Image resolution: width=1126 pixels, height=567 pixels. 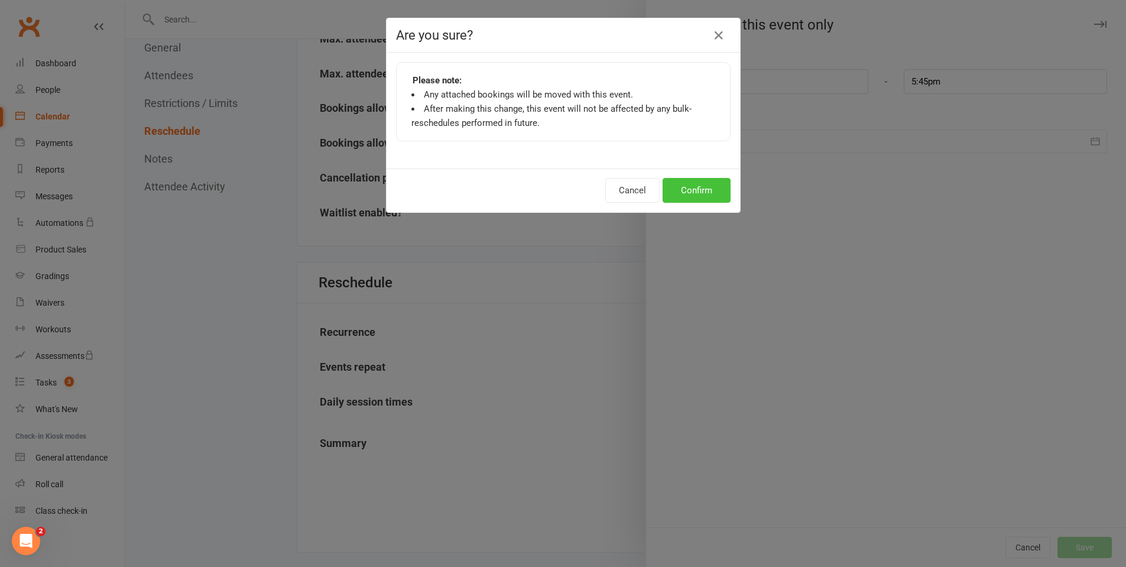 I want to click on button: Confirm, so click(x=697, y=190).